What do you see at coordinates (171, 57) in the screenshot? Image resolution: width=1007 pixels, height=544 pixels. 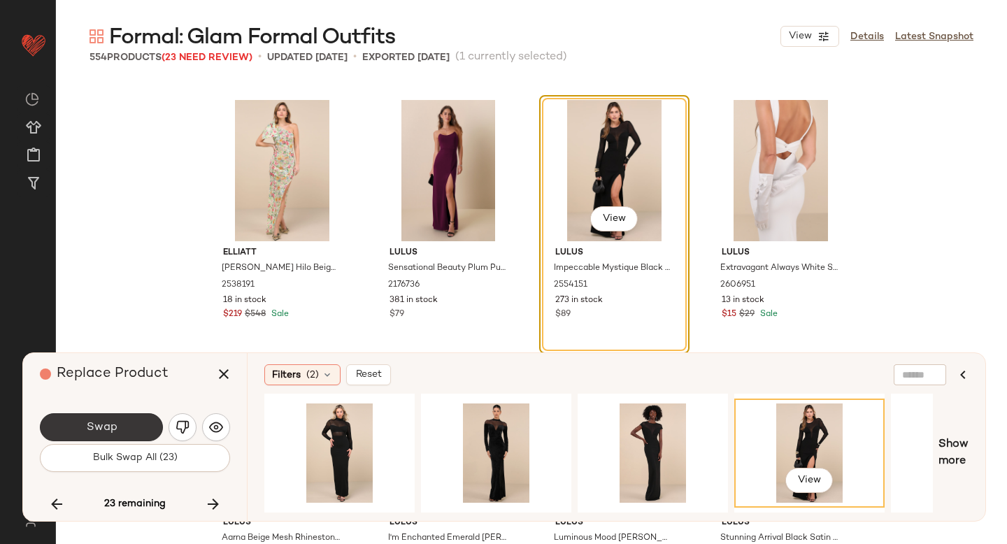 I see `div: Products` at bounding box center [171, 57].